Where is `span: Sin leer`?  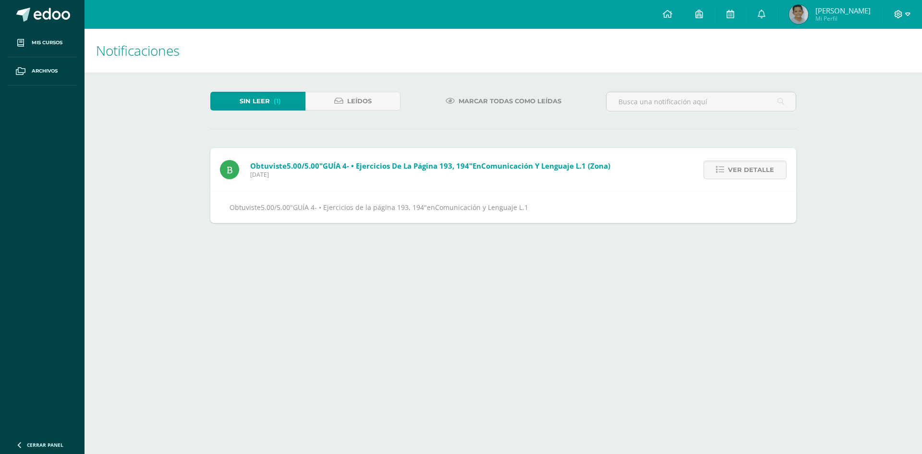
span: Sin leer is located at coordinates (255, 101).